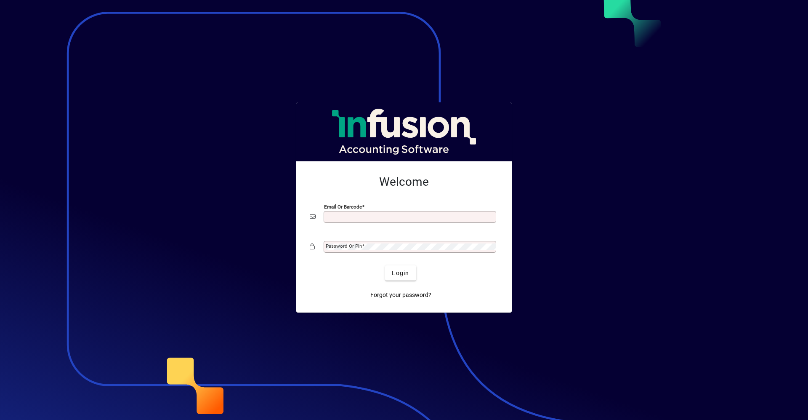 The image size is (808, 420). Describe the element at coordinates (400, 273) in the screenshot. I see `button: Login` at that location.